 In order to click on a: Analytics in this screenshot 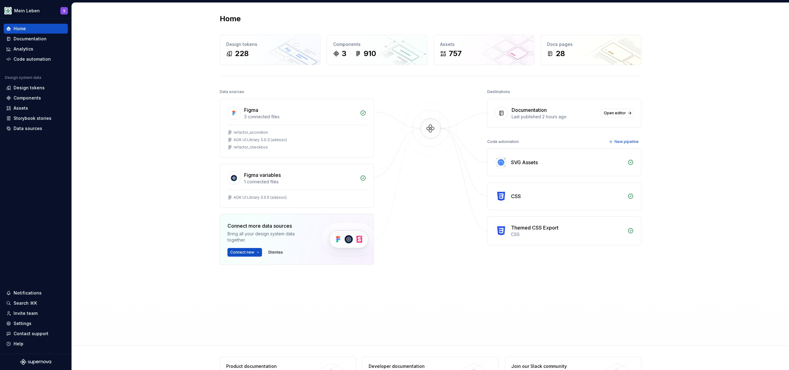, I will do `click(36, 49)`.